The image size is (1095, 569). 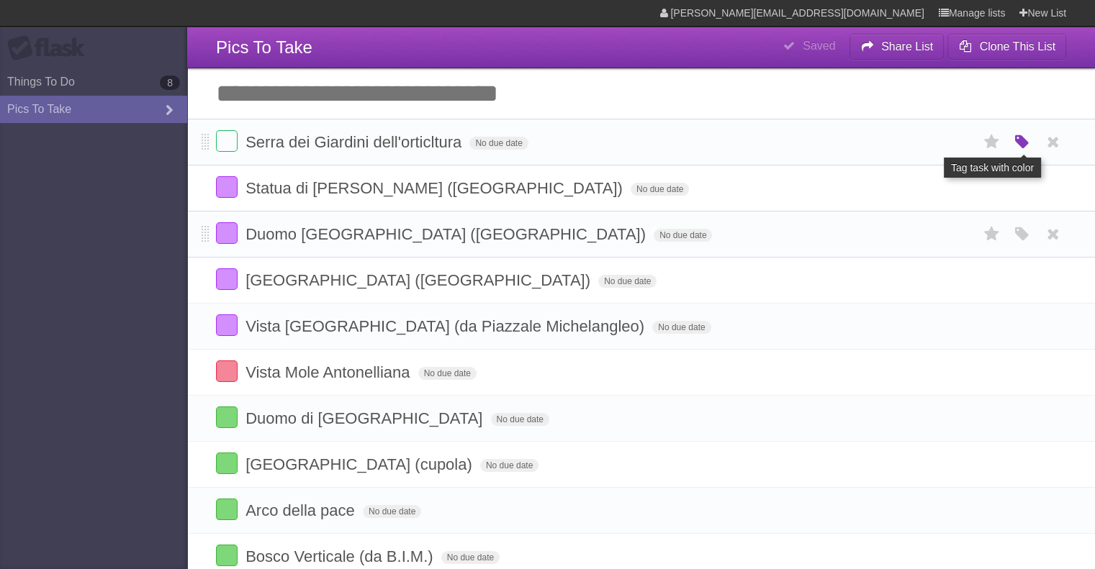 I want to click on span: Bosco Verticale (da B.I.M.), so click(x=341, y=557).